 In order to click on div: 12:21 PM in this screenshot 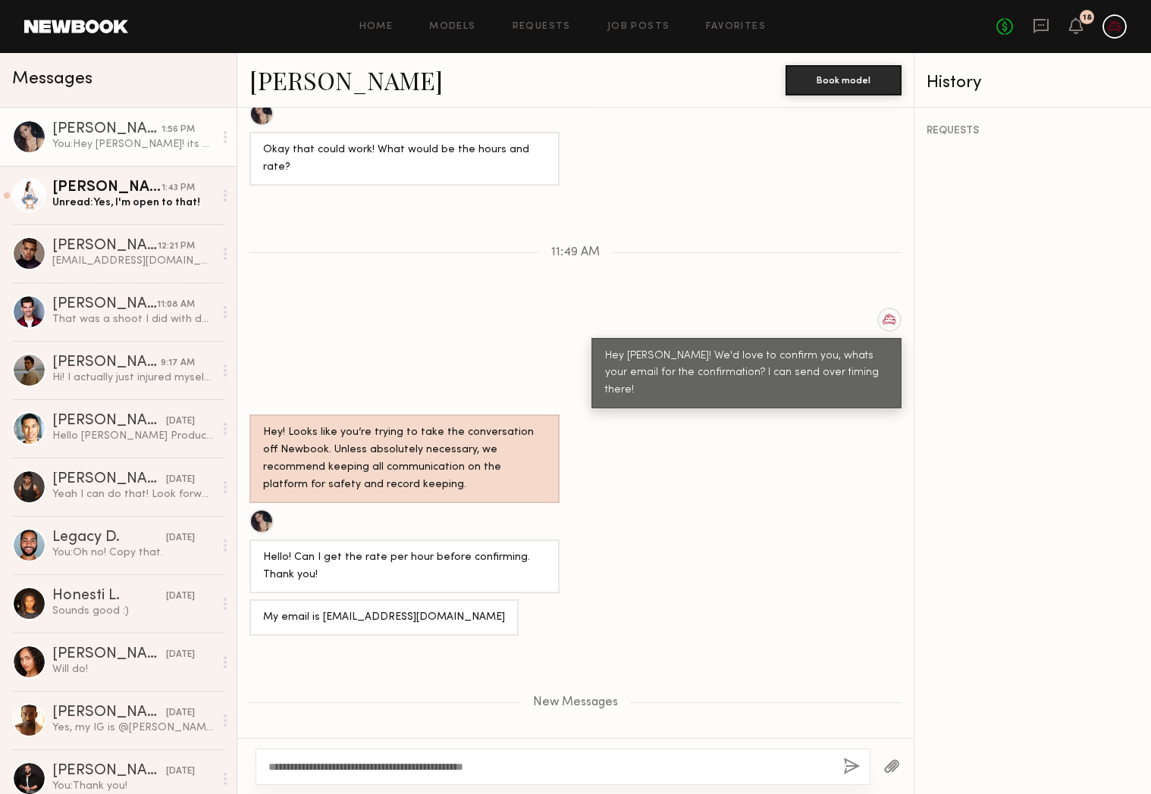, I will do `click(176, 246)`.